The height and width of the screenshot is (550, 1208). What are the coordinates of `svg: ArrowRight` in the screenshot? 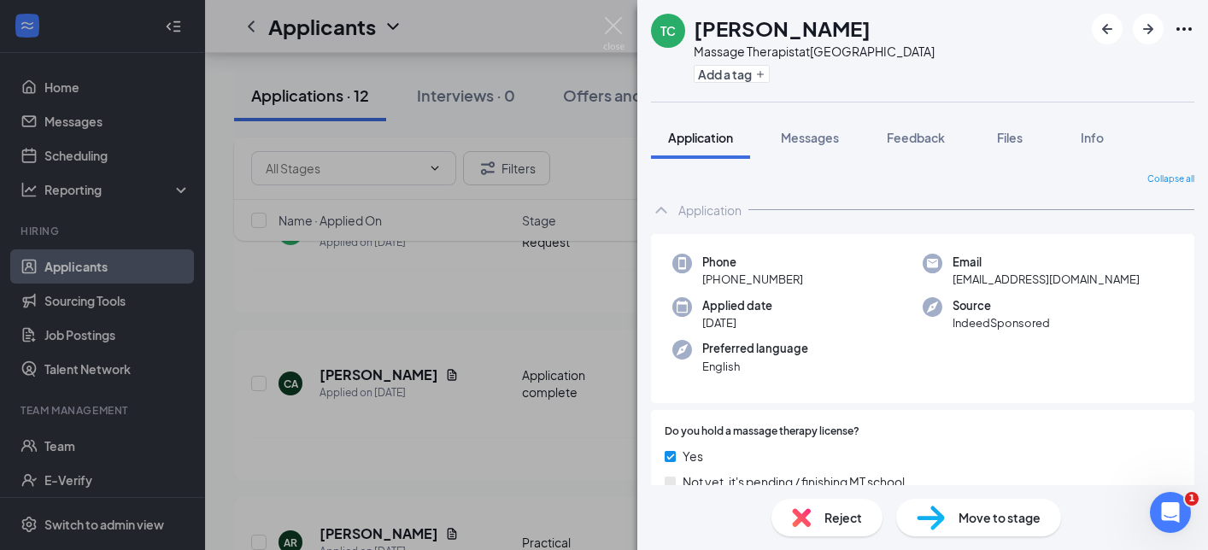 It's located at (1148, 29).